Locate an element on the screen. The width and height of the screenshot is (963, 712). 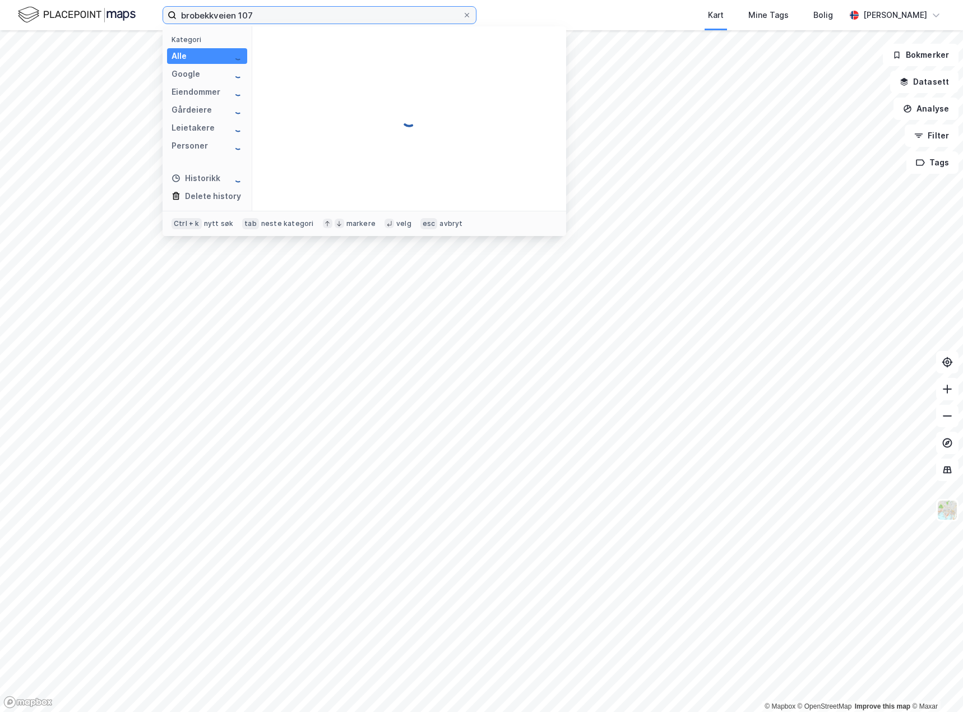
button: Bokmerker is located at coordinates (921, 55).